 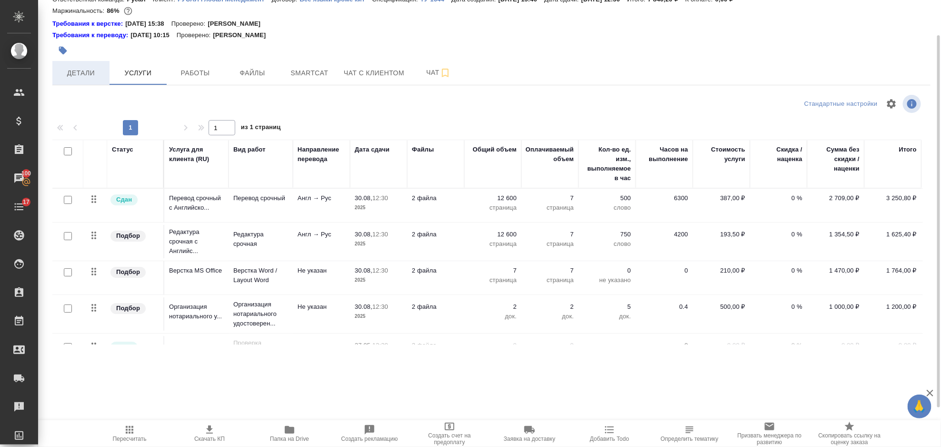 I want to click on p: Перевод срочный с Английско..., so click(x=196, y=203).